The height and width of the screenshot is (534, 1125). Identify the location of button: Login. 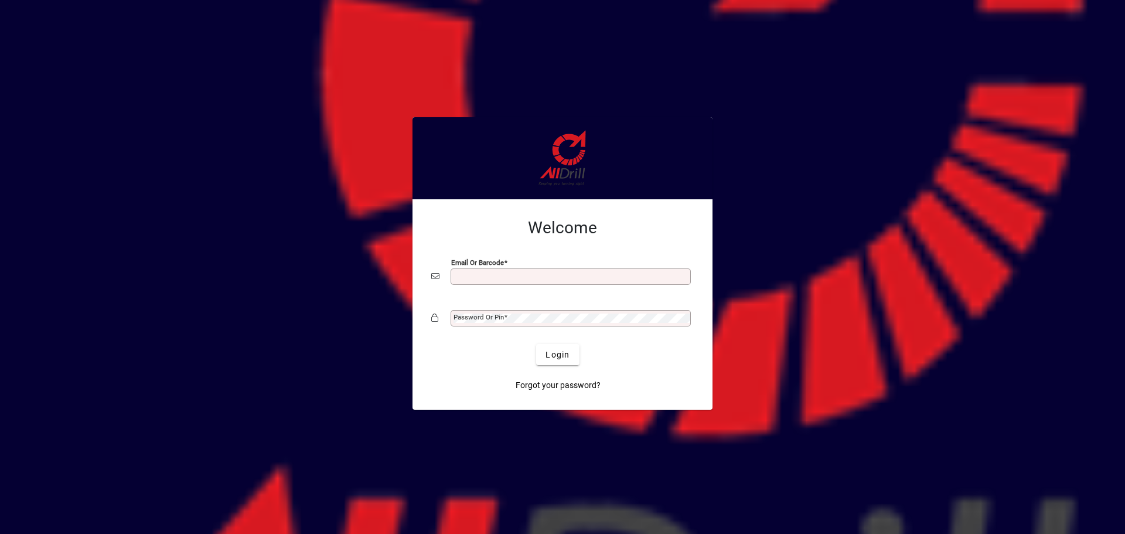
(557, 355).